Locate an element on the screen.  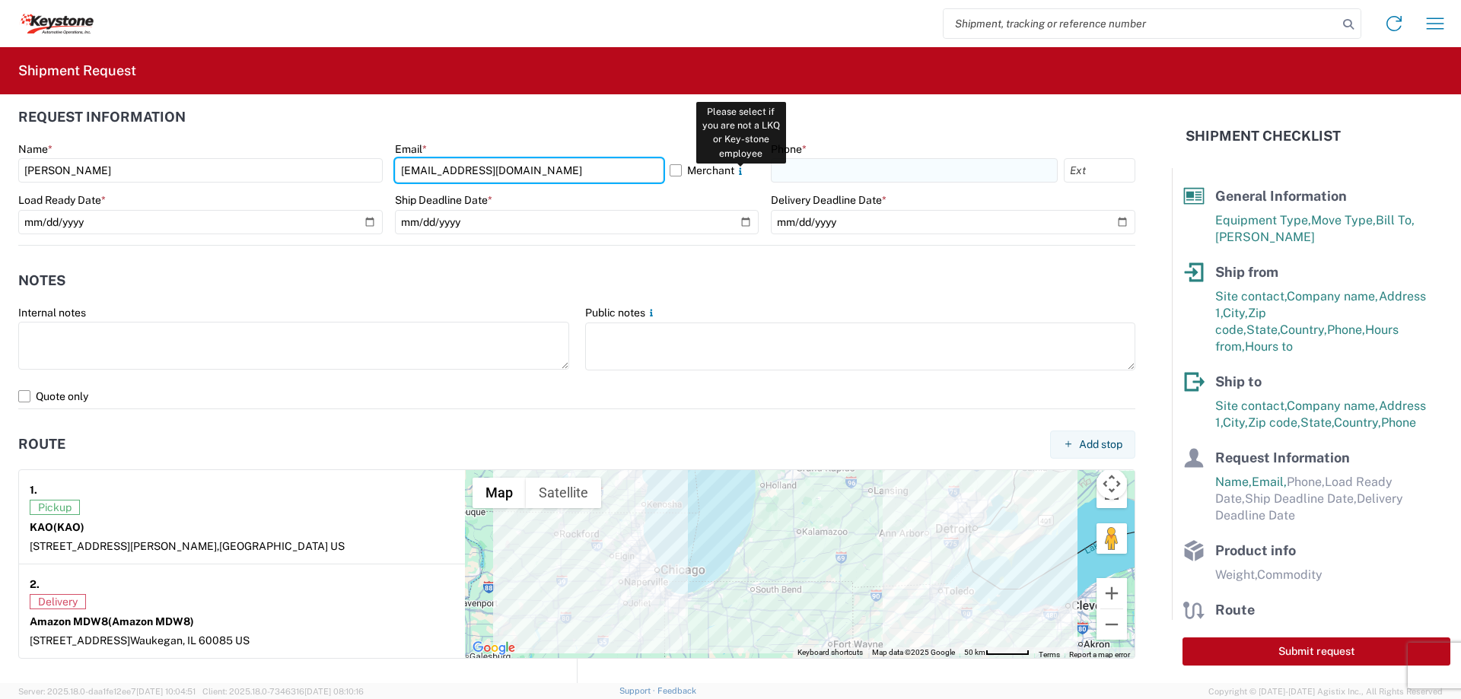
h2: Shipment Checklist is located at coordinates (1263, 136).